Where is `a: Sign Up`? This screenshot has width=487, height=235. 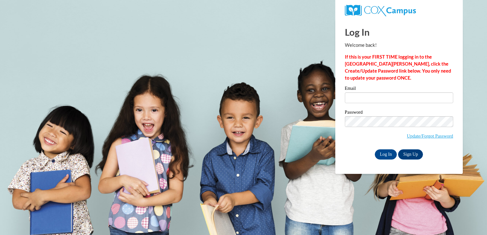
a: Sign Up is located at coordinates (411, 155).